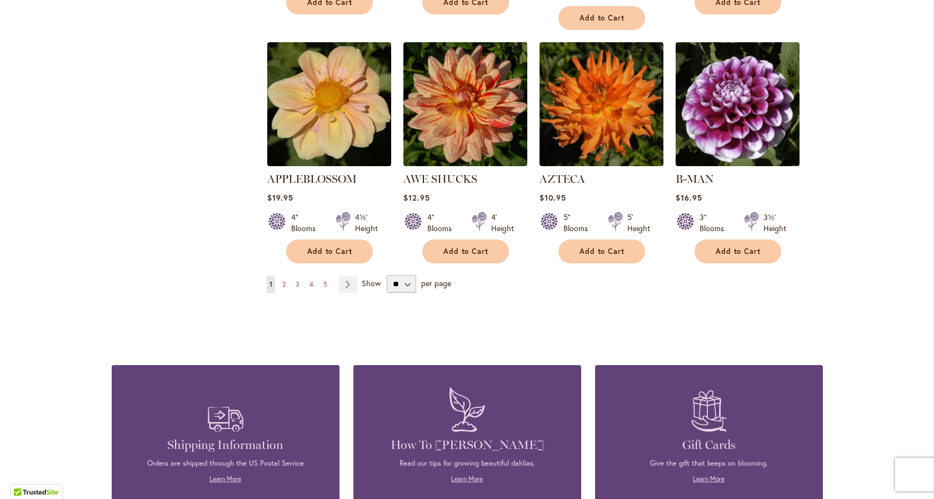 The height and width of the screenshot is (499, 934). What do you see at coordinates (226, 445) in the screenshot?
I see `h4: Shipping Information` at bounding box center [226, 445].